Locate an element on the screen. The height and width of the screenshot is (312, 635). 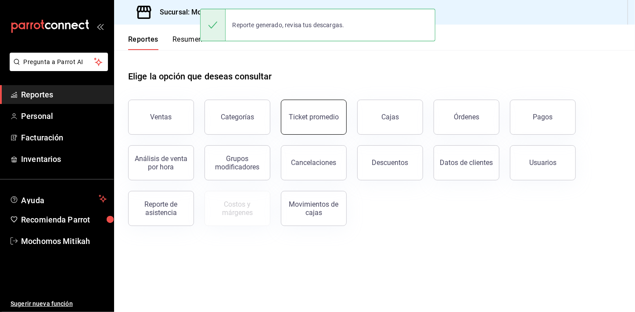
div: Grupos modificadores is located at coordinates (237, 163).